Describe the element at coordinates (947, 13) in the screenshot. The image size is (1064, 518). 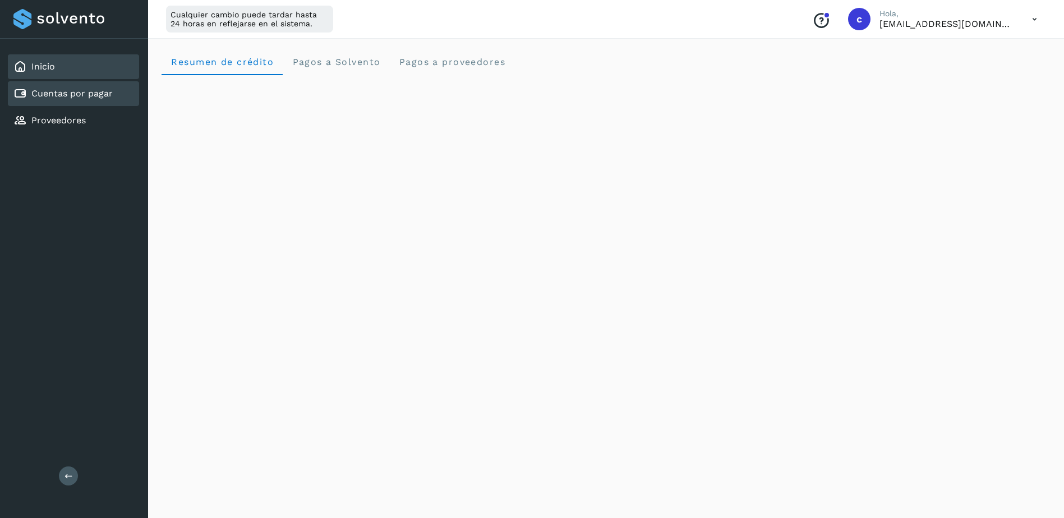
I see `p: Hola,` at that location.